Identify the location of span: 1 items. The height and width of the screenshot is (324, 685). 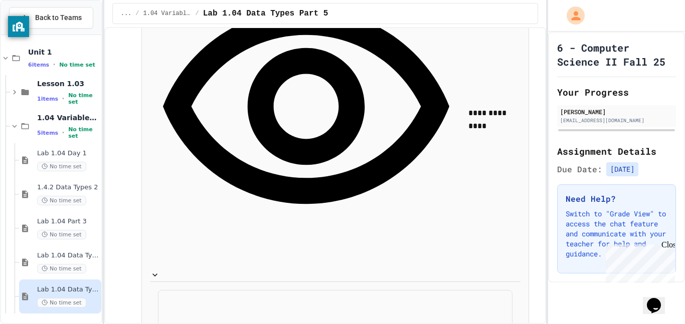
(48, 99).